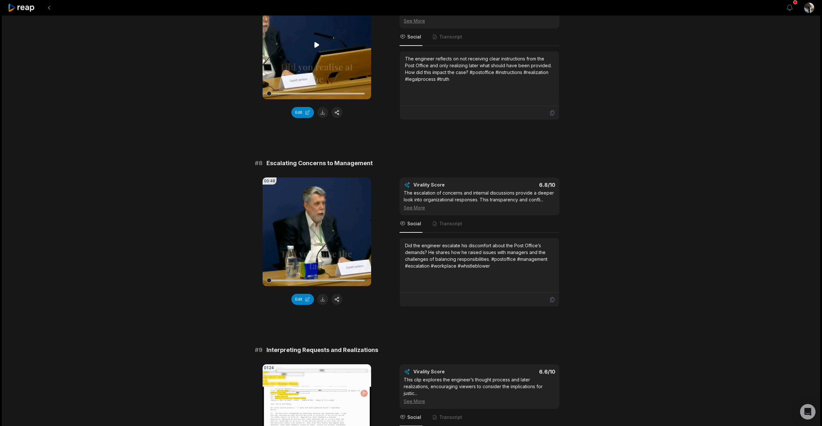 Image resolution: width=822 pixels, height=426 pixels. I want to click on div: The escalation of concerns and internal discussions provide a deeper look into organizational res..., so click(479, 200).